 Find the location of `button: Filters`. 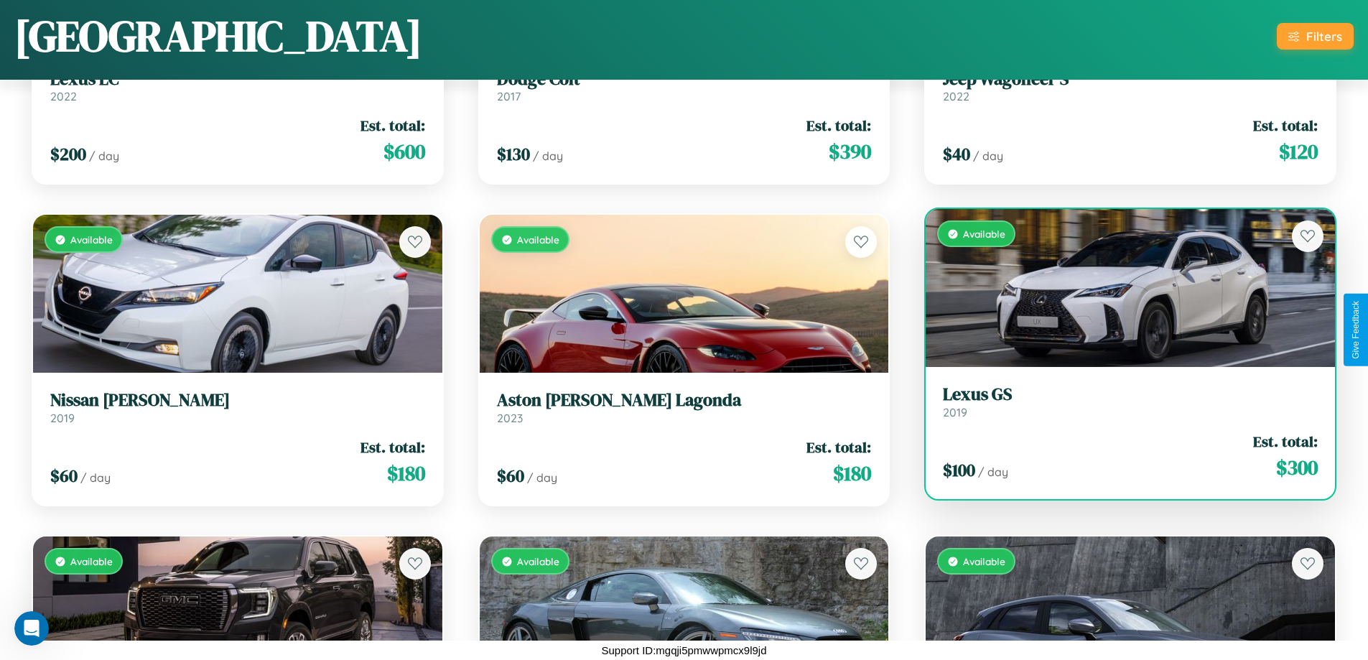

button: Filters is located at coordinates (1315, 36).